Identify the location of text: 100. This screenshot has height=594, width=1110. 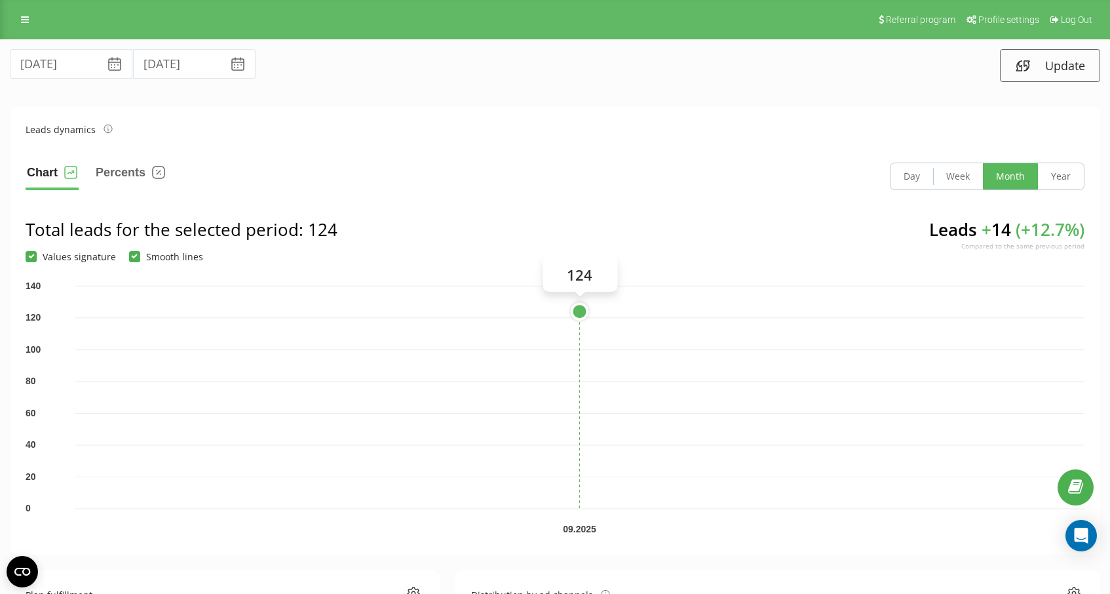
(33, 349).